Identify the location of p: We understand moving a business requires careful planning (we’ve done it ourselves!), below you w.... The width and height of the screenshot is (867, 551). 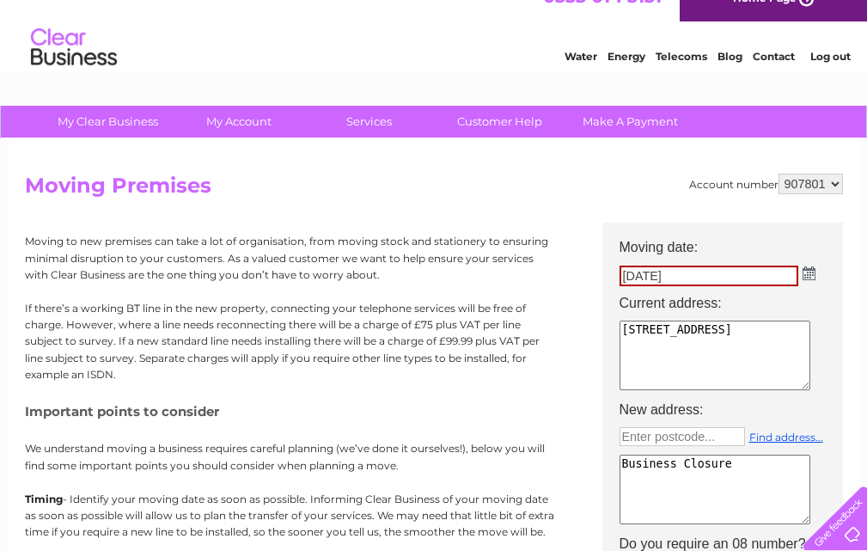
(291, 456).